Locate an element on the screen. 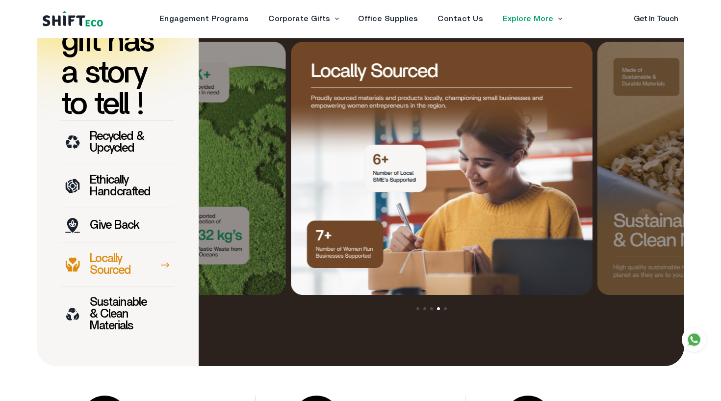  p: Give Back is located at coordinates (114, 225).